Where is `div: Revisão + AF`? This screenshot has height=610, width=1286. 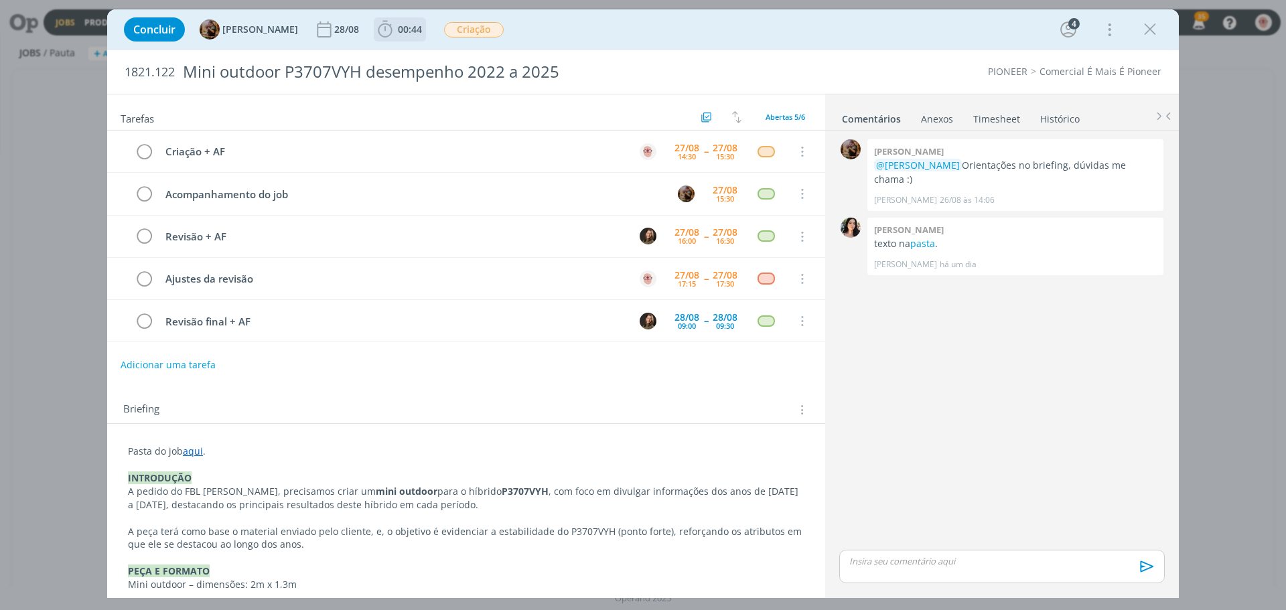
div: Revisão + AF is located at coordinates (393, 236).